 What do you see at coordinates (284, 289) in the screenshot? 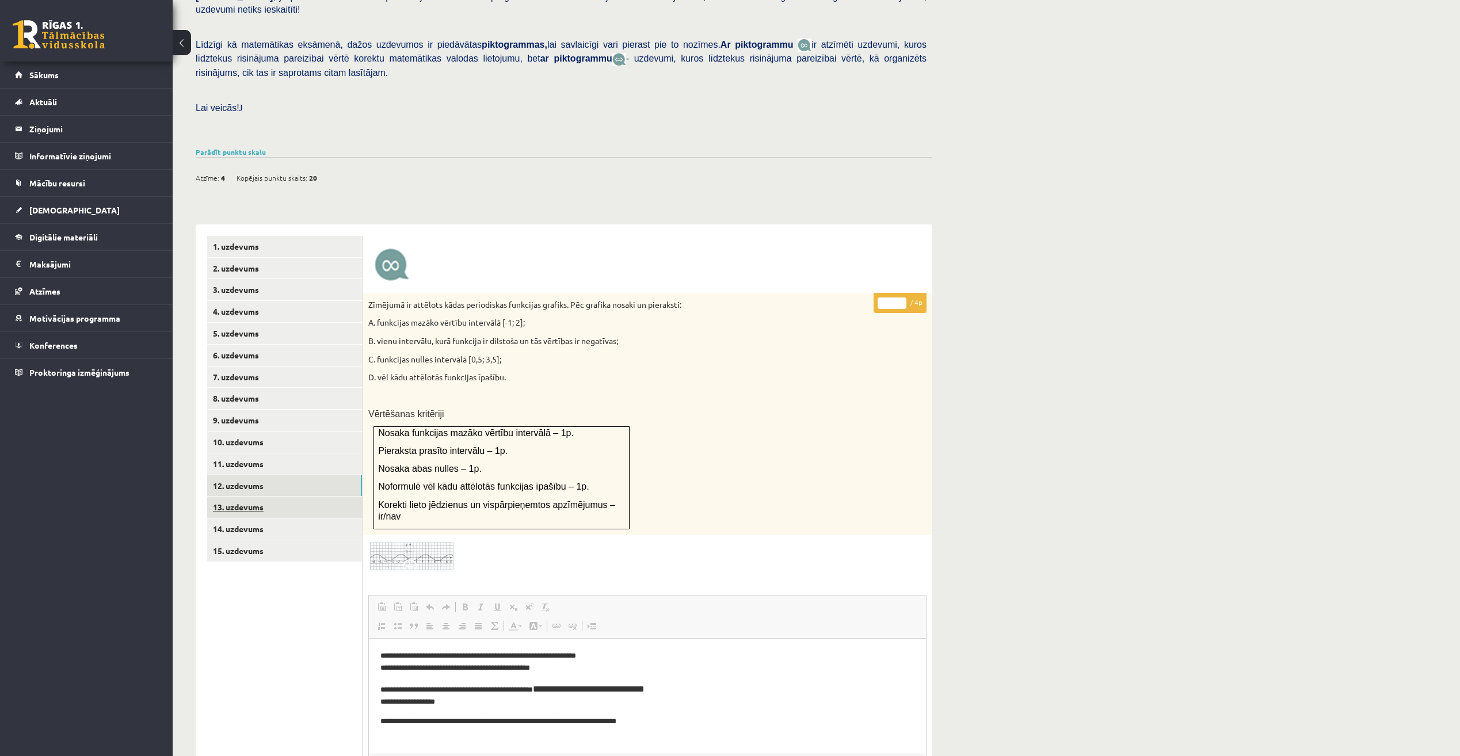
I see `a: 3. uzdevums` at bounding box center [284, 289].